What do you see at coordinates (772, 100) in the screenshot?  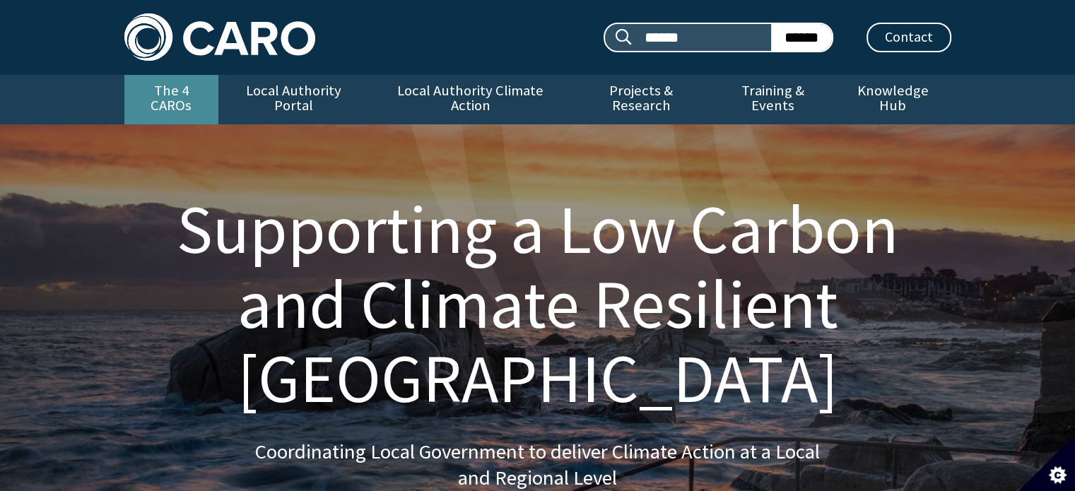 I see `a: Training & Events` at bounding box center [772, 100].